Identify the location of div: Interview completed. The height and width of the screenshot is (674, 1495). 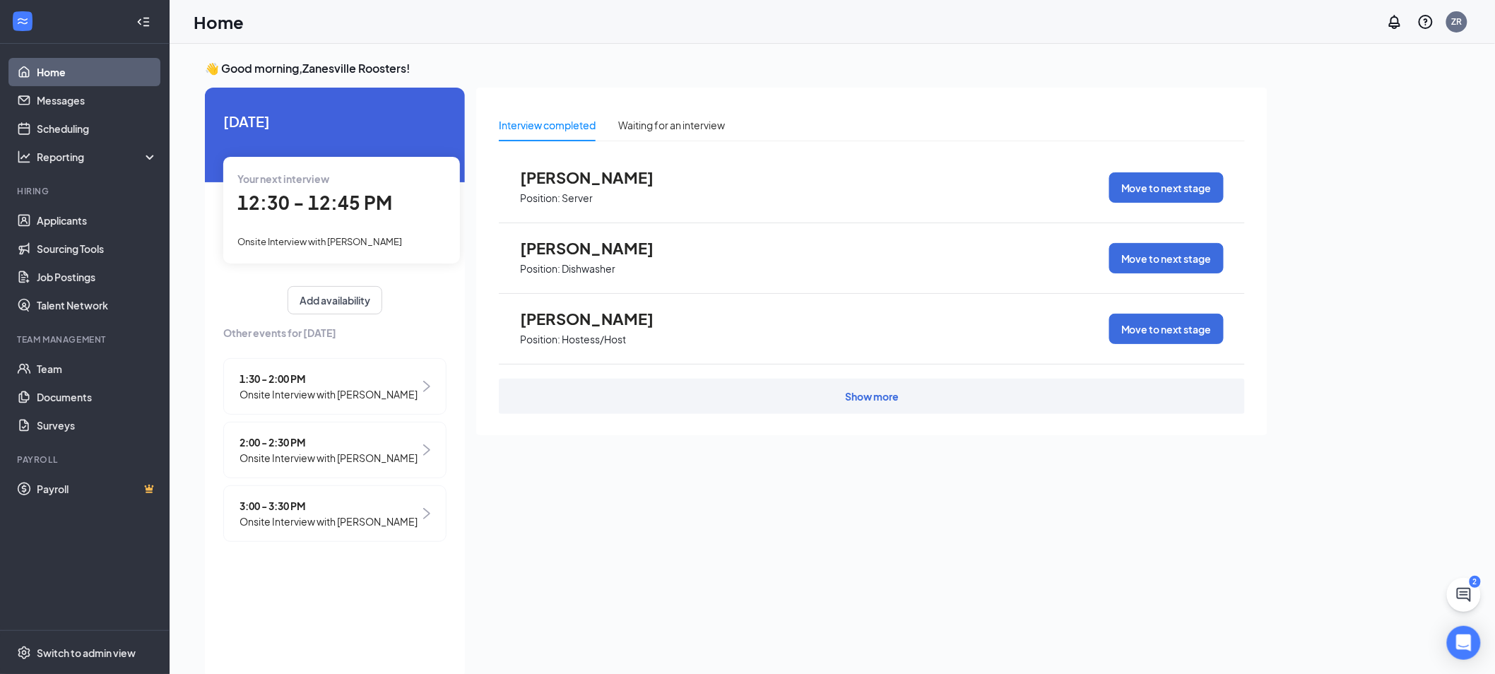
(547, 125).